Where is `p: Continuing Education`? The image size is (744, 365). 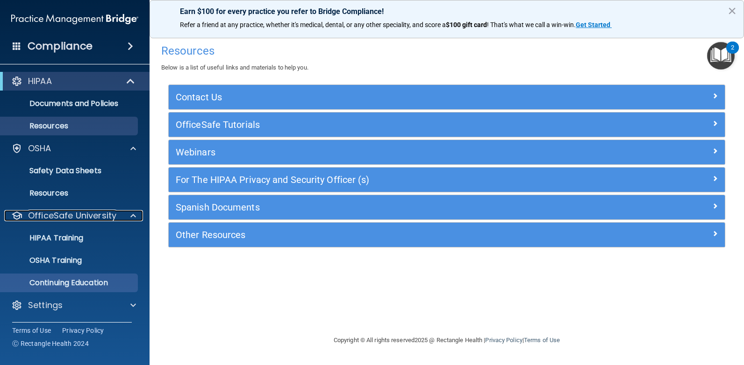 p: Continuing Education is located at coordinates (70, 283).